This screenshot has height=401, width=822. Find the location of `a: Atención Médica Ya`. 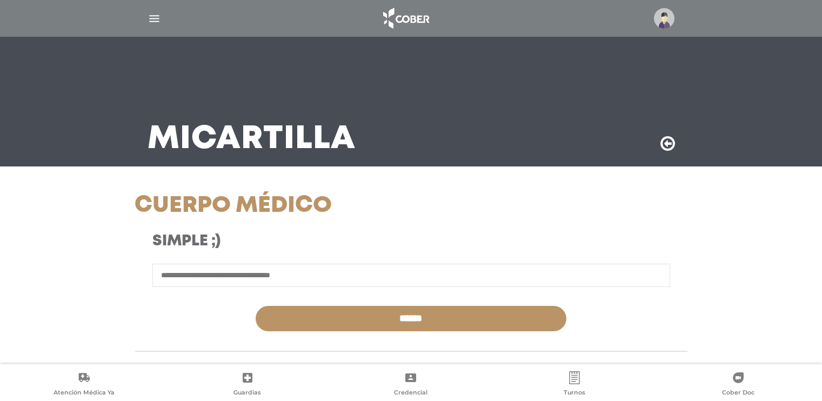

a: Atención Médica Ya is located at coordinates (84, 385).